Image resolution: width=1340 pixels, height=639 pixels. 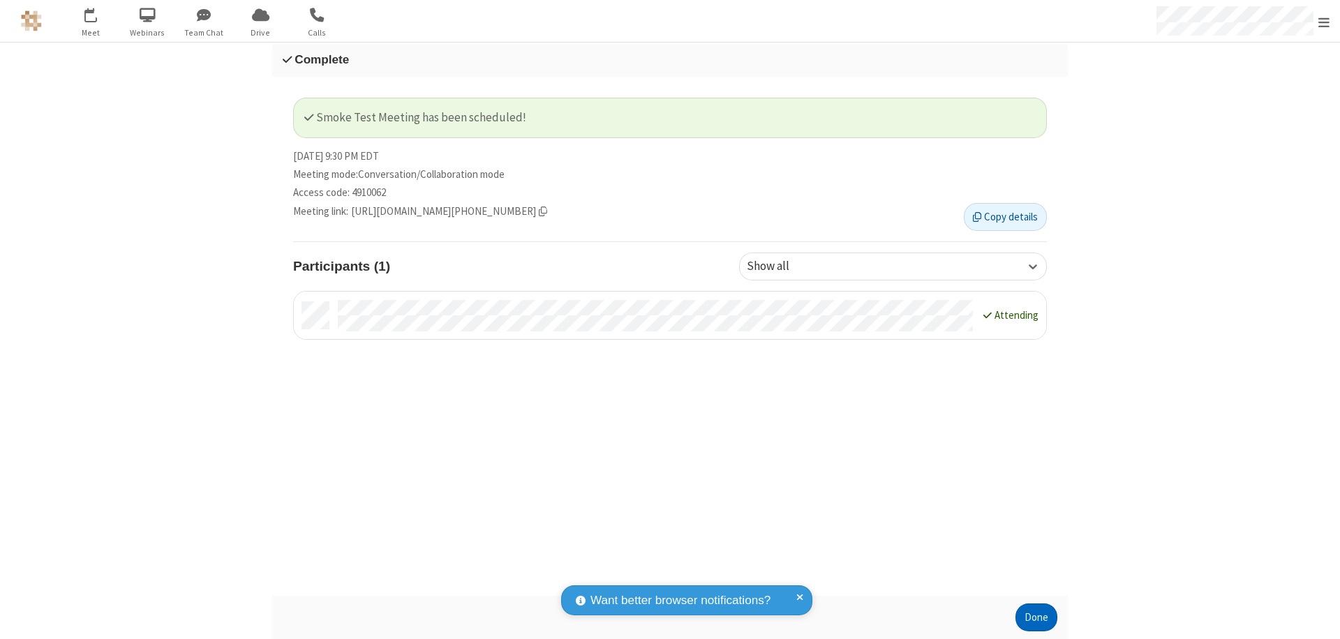 I want to click on h4: Participants (1), so click(x=511, y=266).